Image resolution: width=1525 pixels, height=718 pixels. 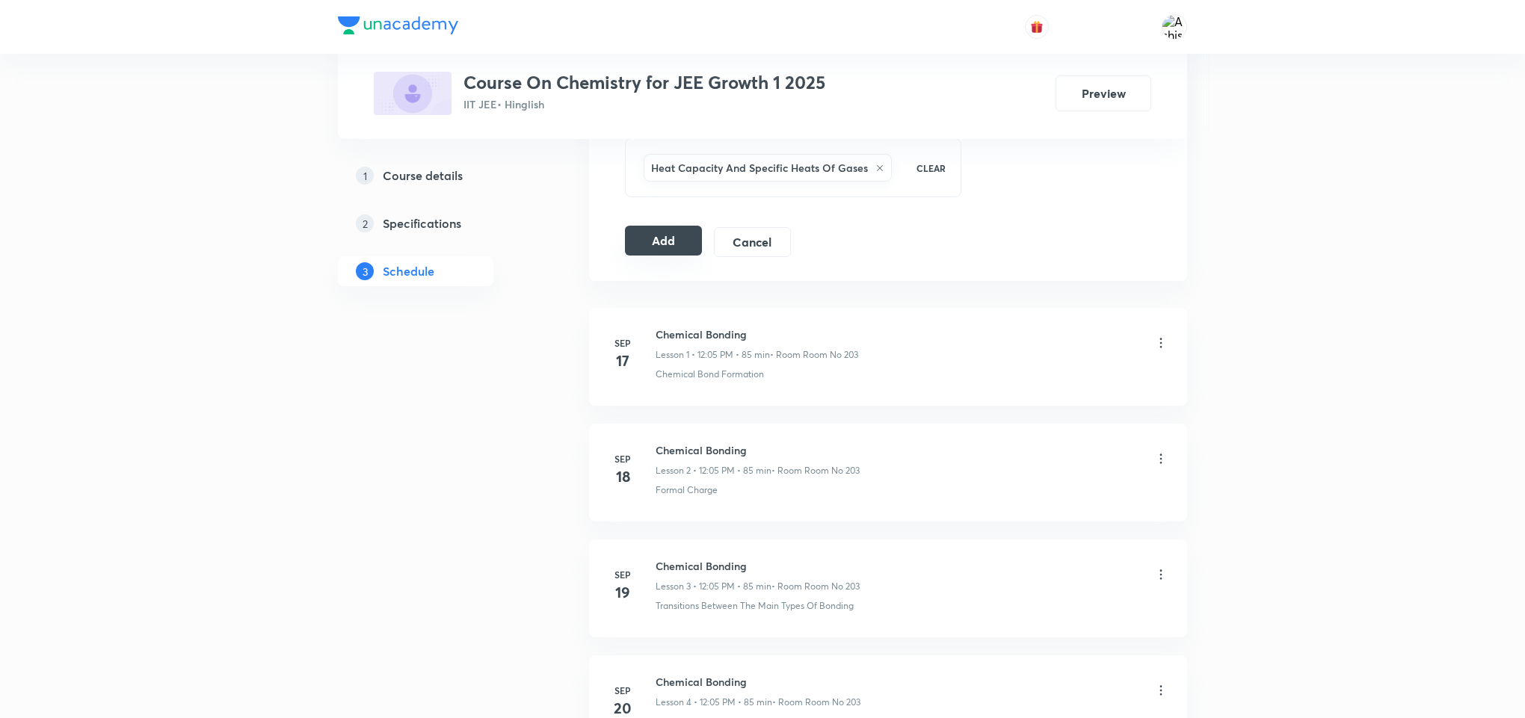 I want to click on h6: Heat Capacity And Specific Heats Of Gases, so click(x=759, y=167).